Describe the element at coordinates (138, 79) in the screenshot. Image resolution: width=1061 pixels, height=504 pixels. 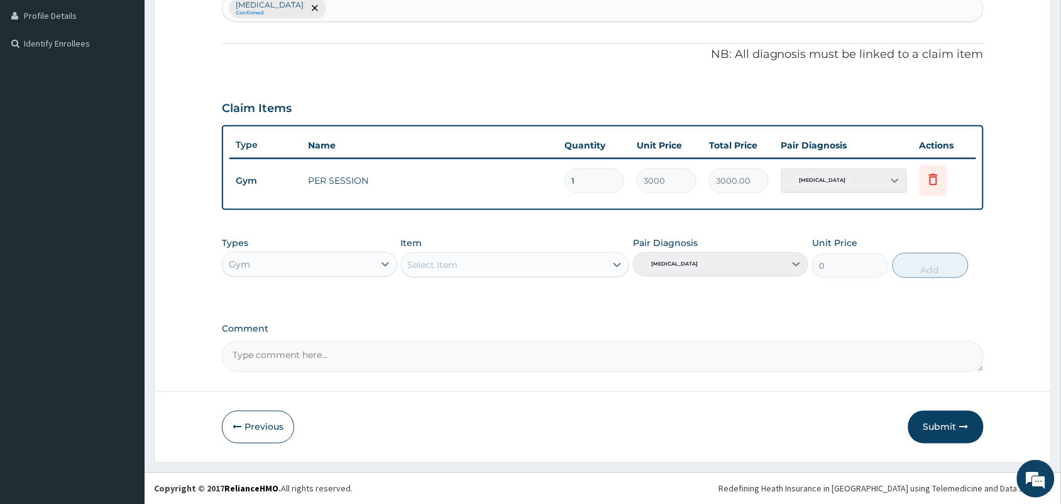
I see `div: Chat with us now` at that location.